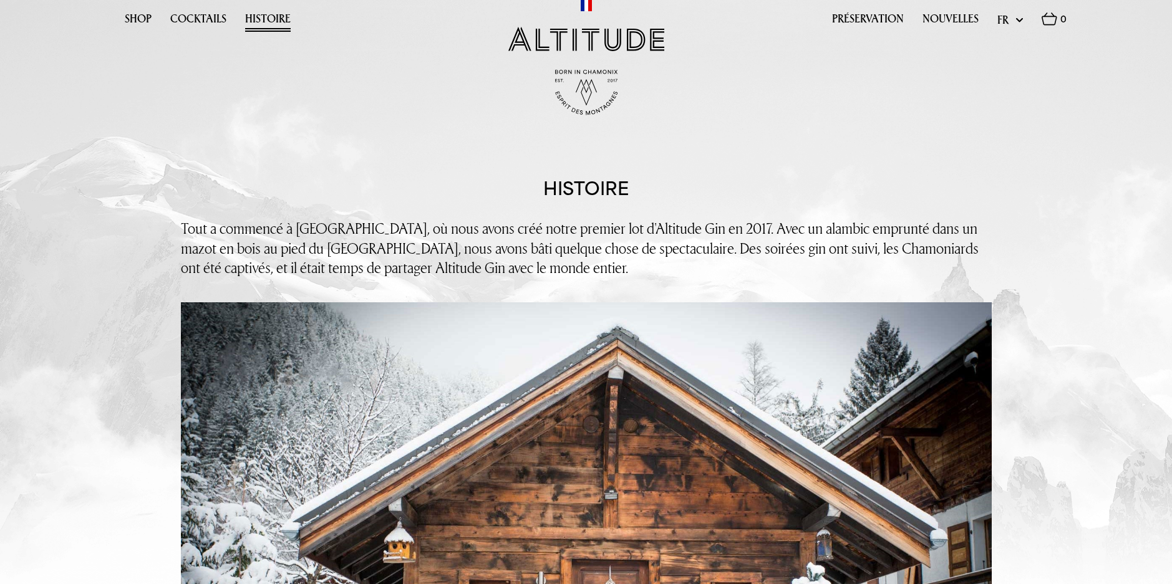  Describe the element at coordinates (198, 22) in the screenshot. I see `a: Cocktails` at that location.